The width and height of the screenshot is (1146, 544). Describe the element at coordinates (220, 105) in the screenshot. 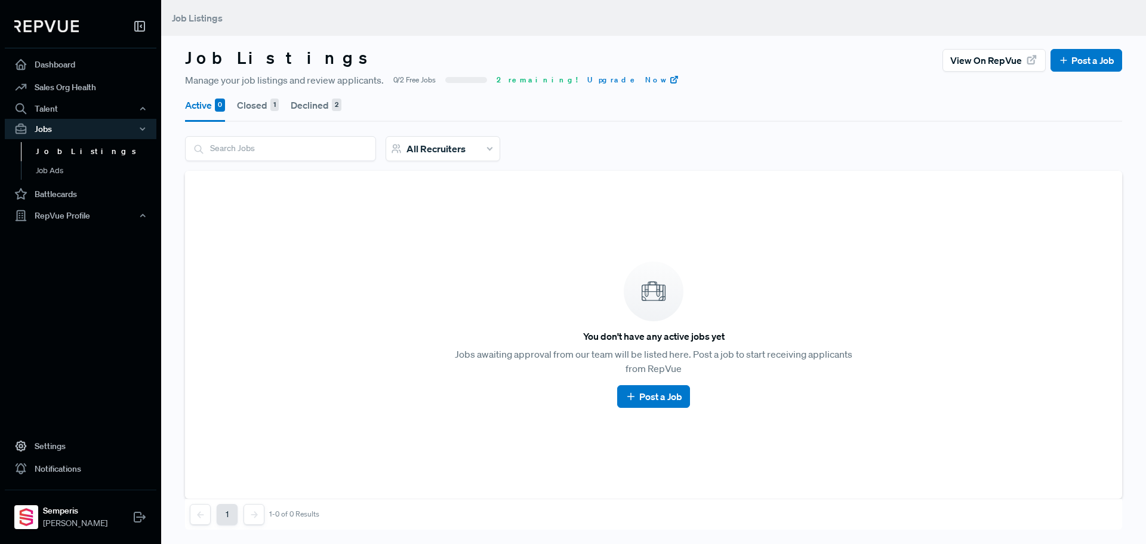

I see `div: 0` at that location.